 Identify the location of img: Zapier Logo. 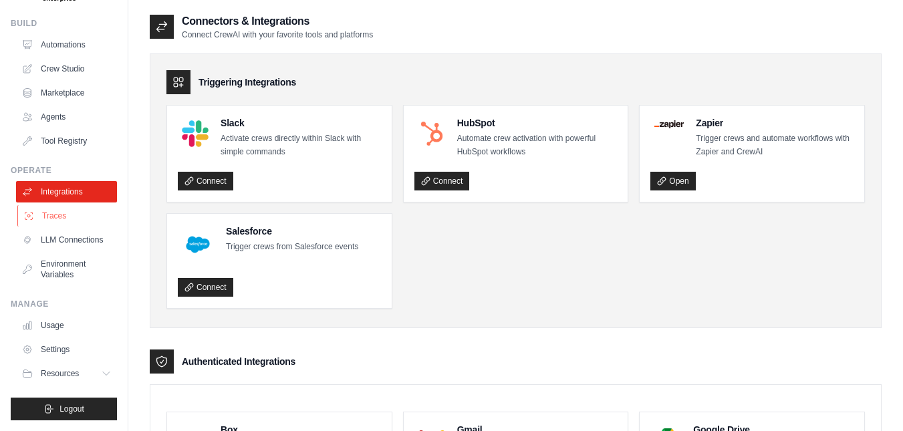
(669, 124).